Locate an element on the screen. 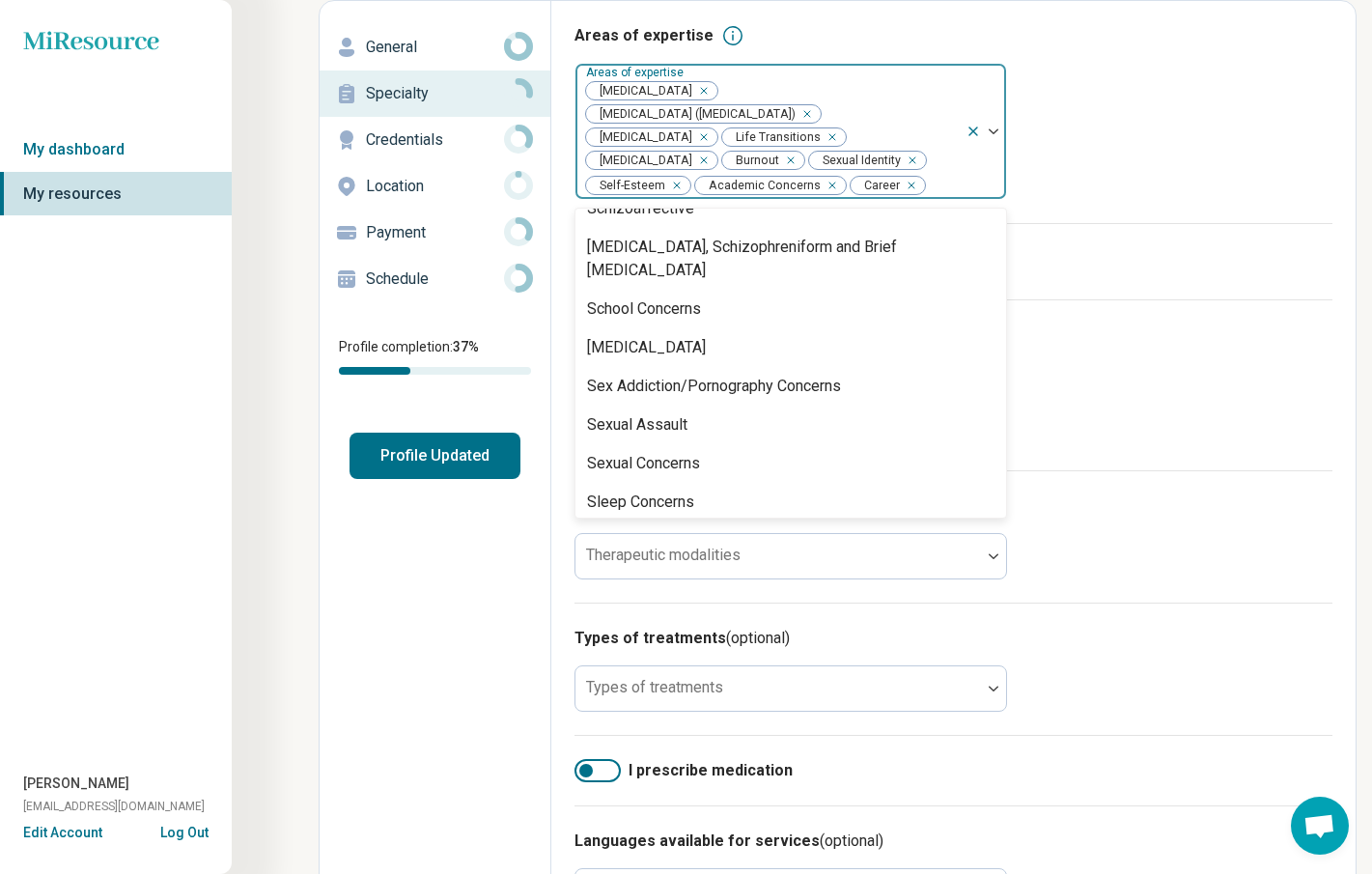 The height and width of the screenshot is (874, 1372). div: Schizoaffective is located at coordinates (639, 208).